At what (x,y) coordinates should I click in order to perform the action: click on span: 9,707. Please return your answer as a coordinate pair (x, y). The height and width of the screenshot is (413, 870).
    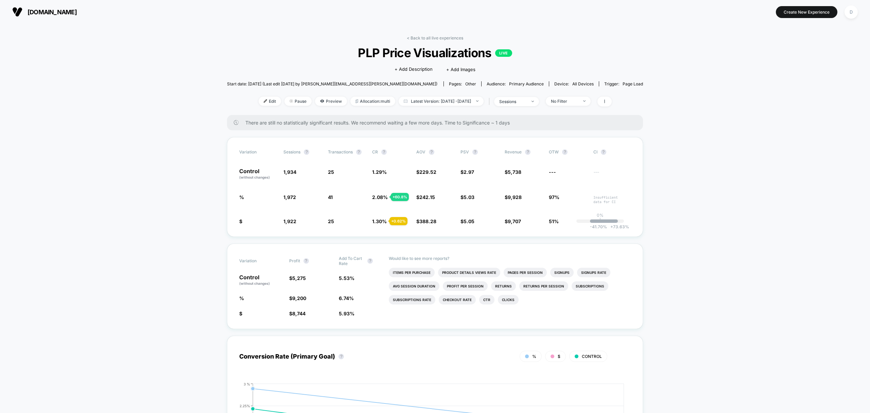
    Looking at the image, I should click on (514, 221).